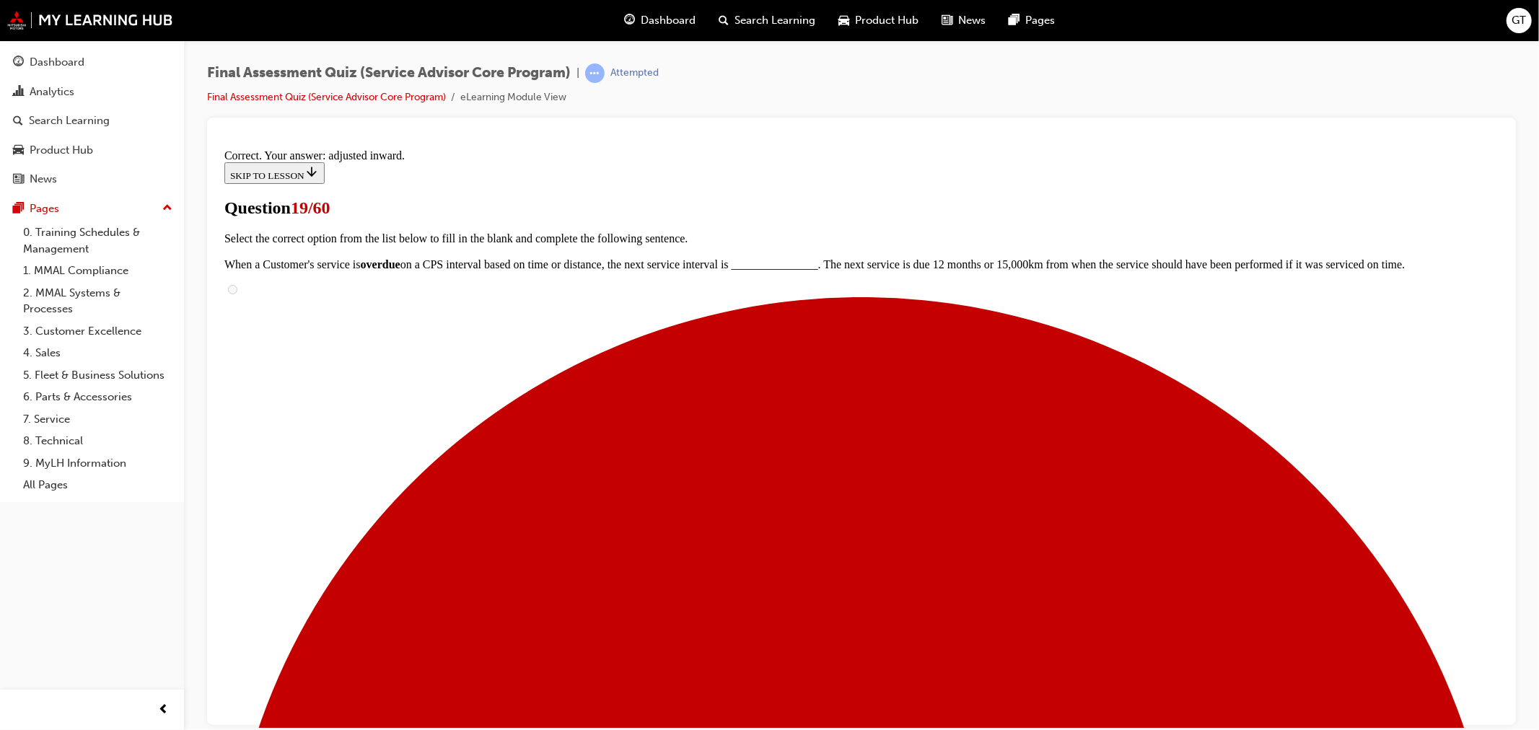  Describe the element at coordinates (97, 441) in the screenshot. I see `a: 8. Technical` at that location.